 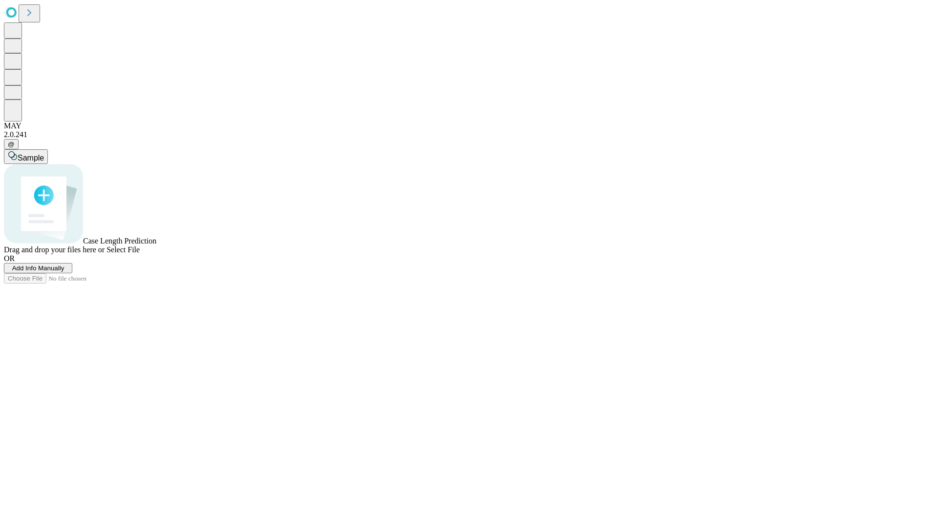 What do you see at coordinates (120, 241) in the screenshot?
I see `span: Case Length Prediction` at bounding box center [120, 241].